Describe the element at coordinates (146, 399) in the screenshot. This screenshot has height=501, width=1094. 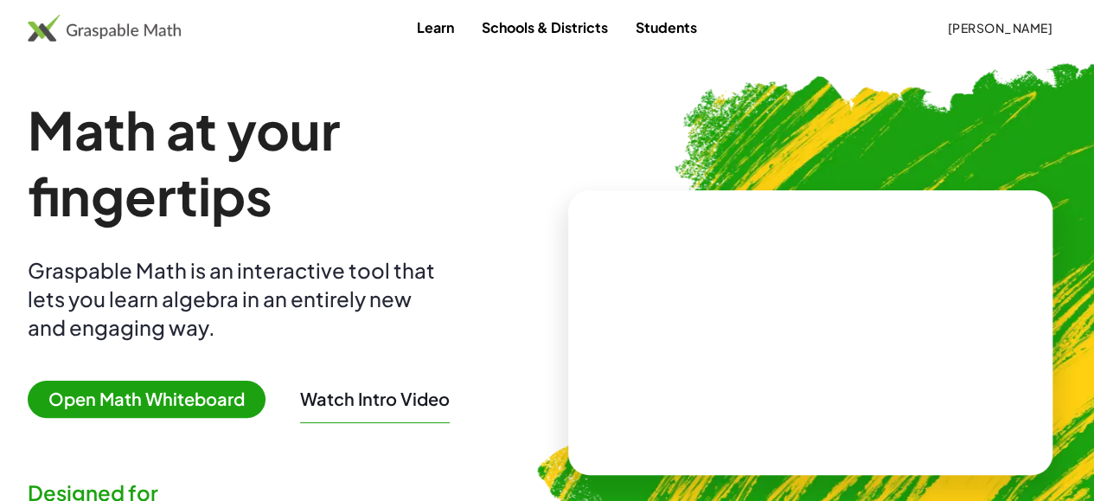
I see `span: Open Math Whiteboard` at that location.